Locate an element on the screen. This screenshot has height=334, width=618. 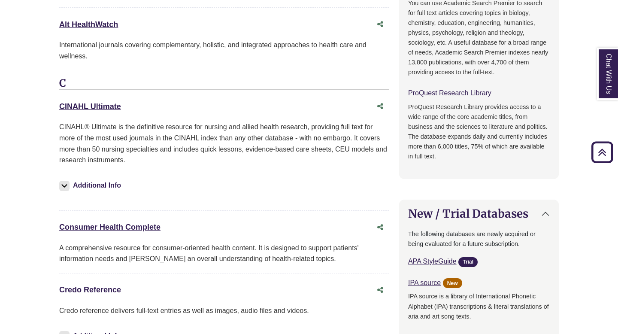
a: CINAHL Ultimate is located at coordinates (90, 106).